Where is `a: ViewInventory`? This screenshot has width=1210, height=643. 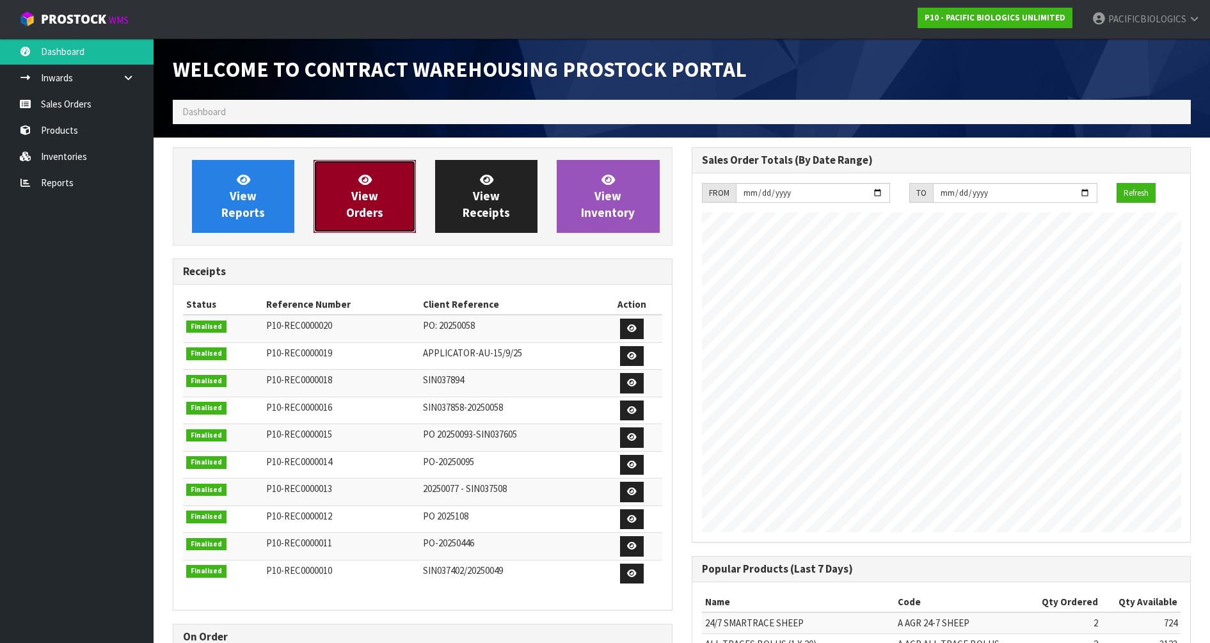
a: ViewInventory is located at coordinates (608, 197).